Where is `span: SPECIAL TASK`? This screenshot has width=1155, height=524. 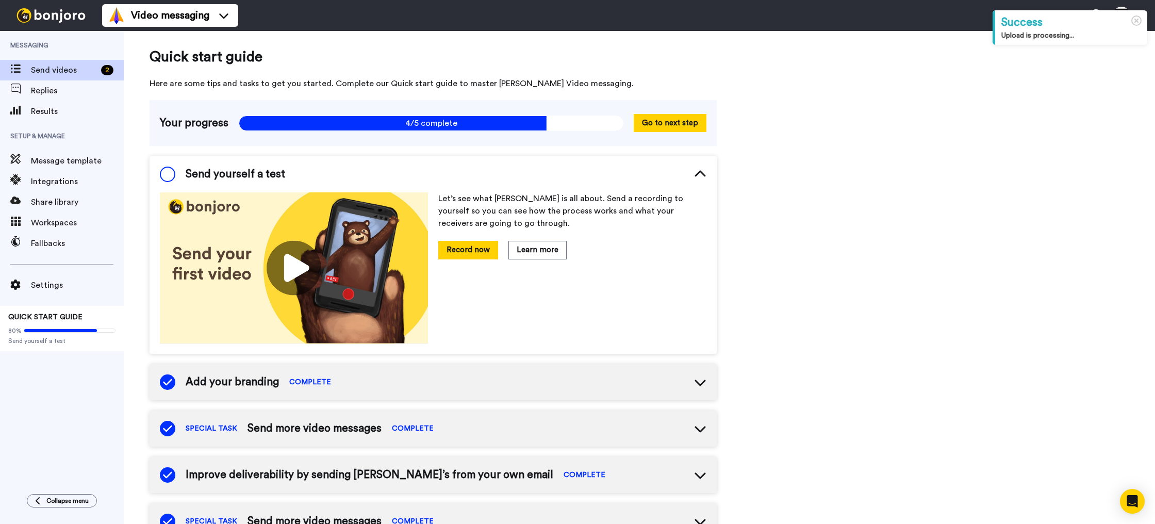
span: SPECIAL TASK is located at coordinates (211, 428).